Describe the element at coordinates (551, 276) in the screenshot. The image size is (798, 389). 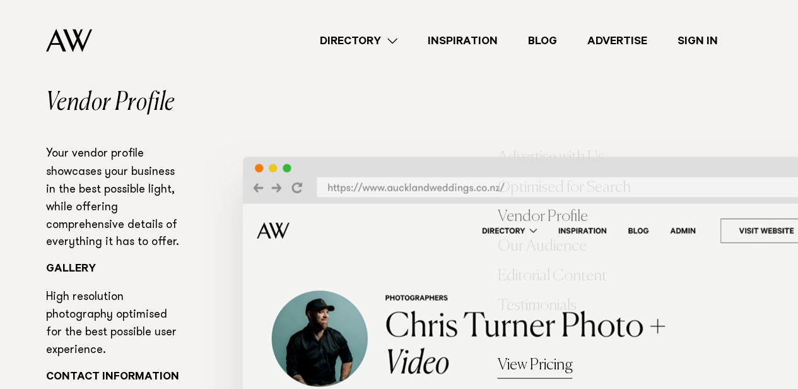
I see `a: Editorial Content` at that location.